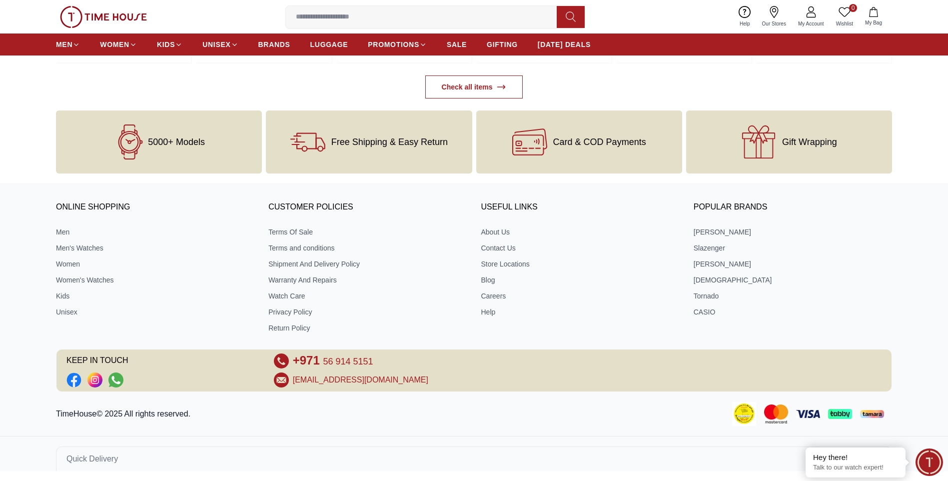 This screenshot has width=948, height=481. Describe the element at coordinates (580, 232) in the screenshot. I see `a: About Us` at that location.